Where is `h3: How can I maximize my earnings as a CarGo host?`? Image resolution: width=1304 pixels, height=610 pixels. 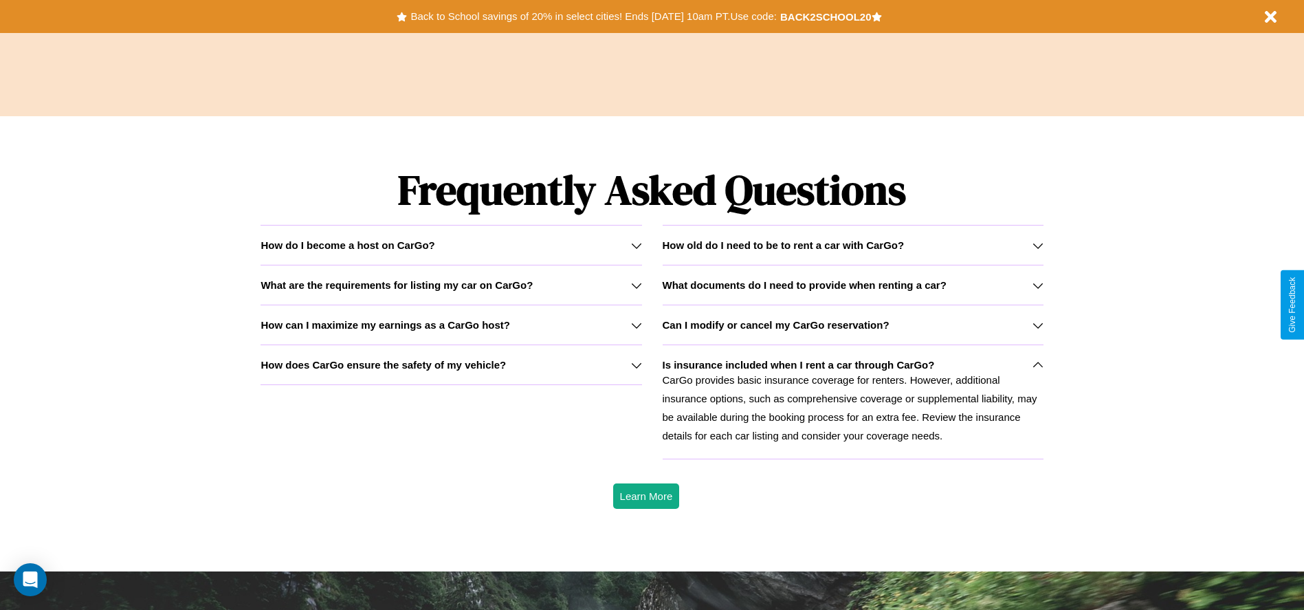
h3: How can I maximize my earnings as a CarGo host? is located at coordinates (385, 324).